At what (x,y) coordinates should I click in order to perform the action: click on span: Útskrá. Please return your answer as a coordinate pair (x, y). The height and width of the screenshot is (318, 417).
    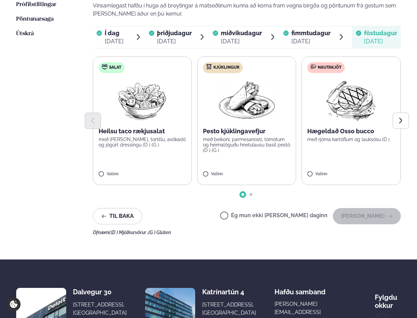
    Looking at the image, I should click on (25, 33).